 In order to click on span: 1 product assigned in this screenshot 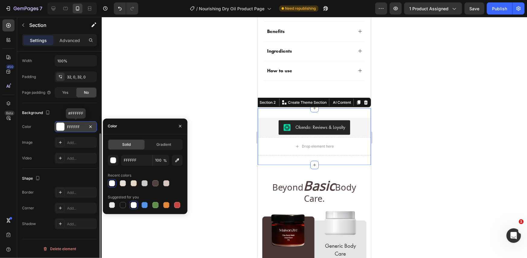, I will do `click(429, 8)`.